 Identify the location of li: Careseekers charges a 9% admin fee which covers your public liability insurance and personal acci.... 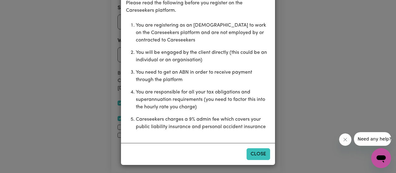
(203, 123).